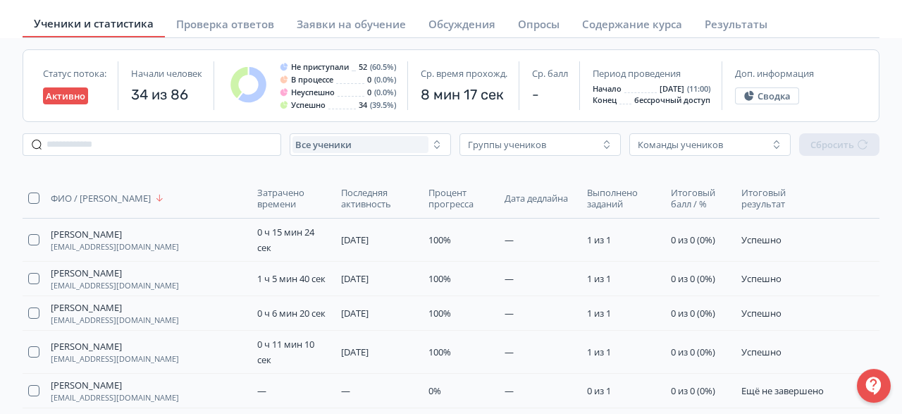 Image resolution: width=902 pixels, height=414 pixels. I want to click on span: Процент прогресса, so click(460, 198).